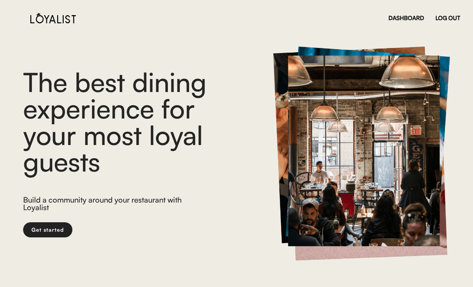  I want to click on div: DASHBOARD, so click(406, 18).